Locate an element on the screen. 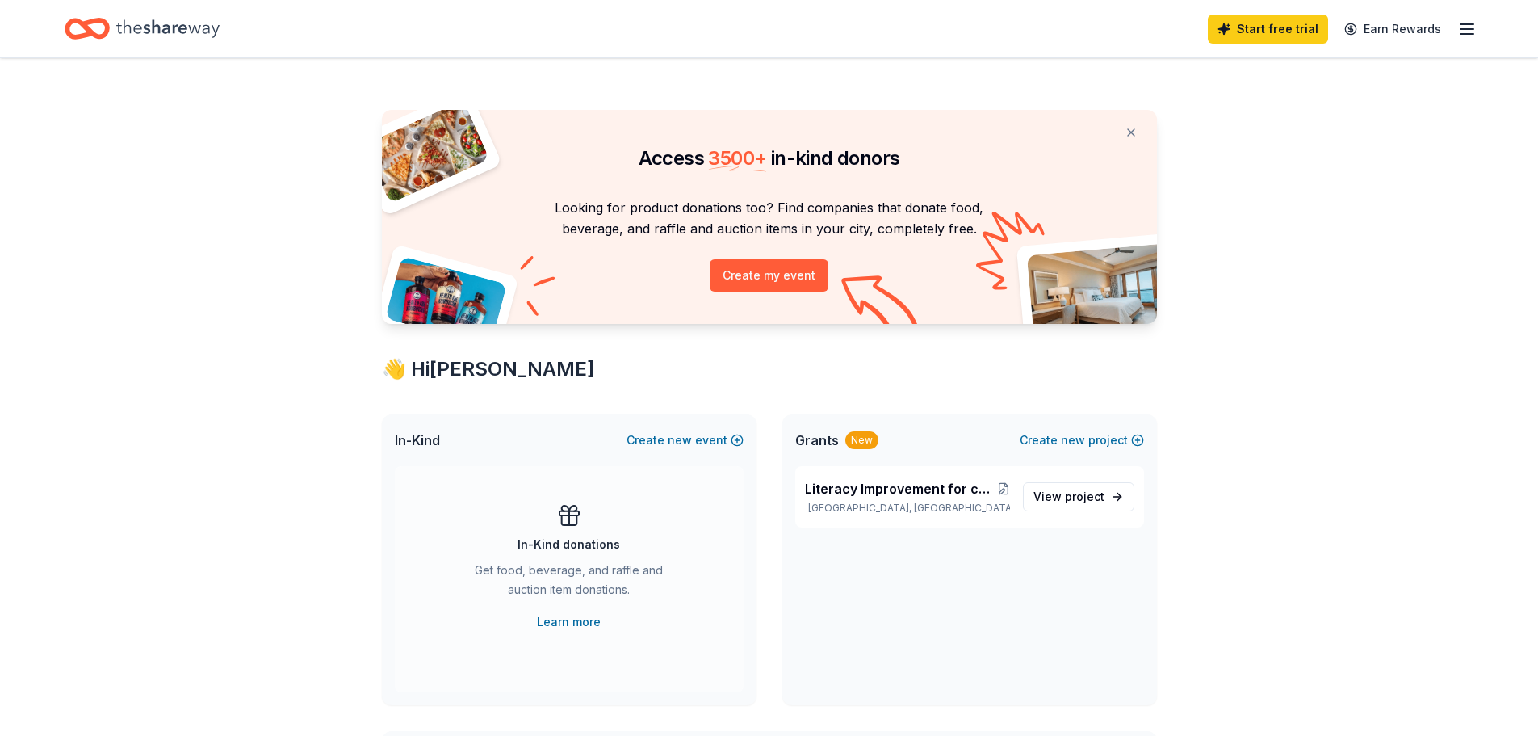  div: Get food, beverage, and raffle and auction item donations. is located at coordinates (569, 583).